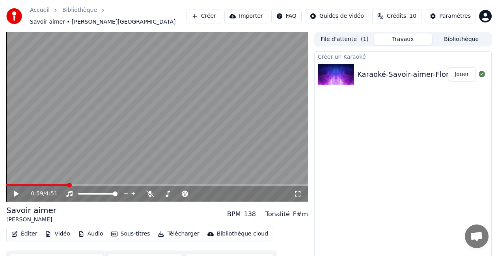 This screenshot has height=256, width=498. I want to click on div: Paramètres, so click(455, 16).